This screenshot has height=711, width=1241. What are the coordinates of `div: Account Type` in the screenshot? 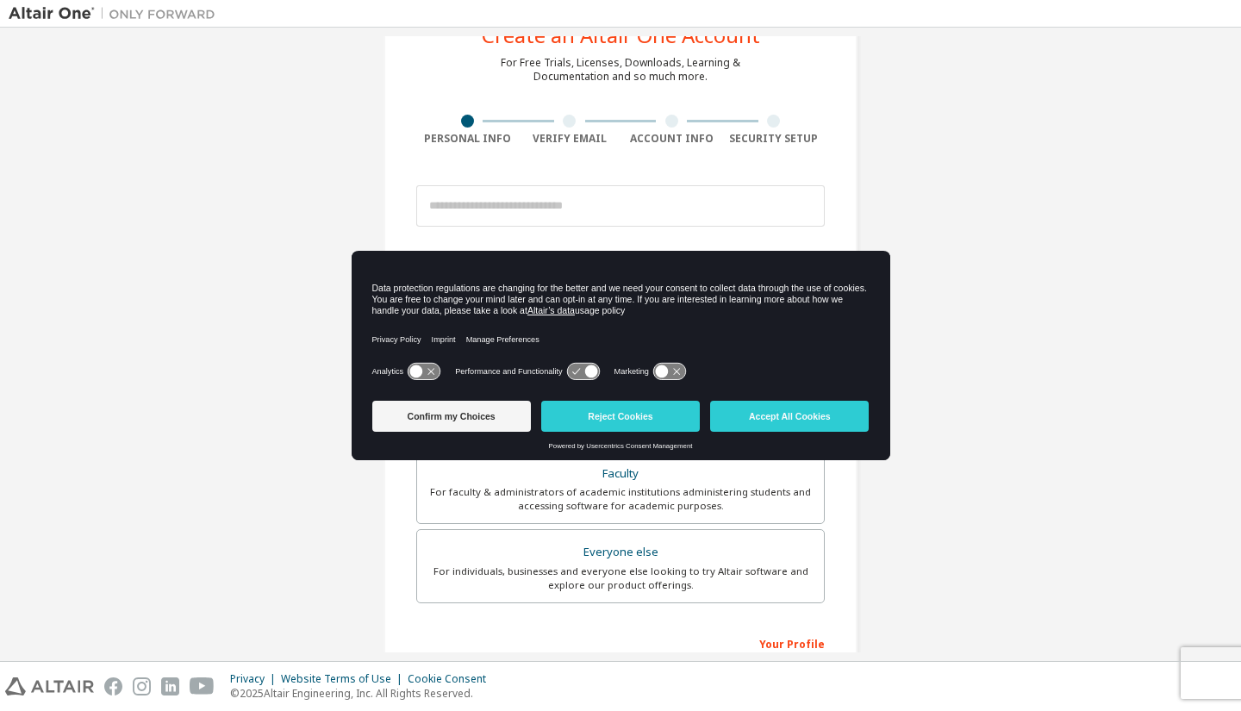 It's located at (620, 259).